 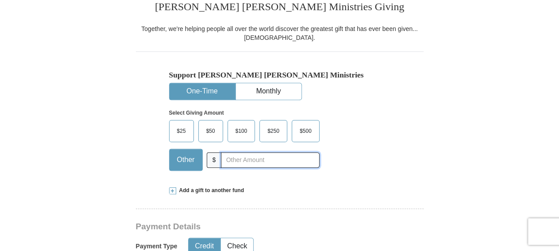 I want to click on span: $500, so click(x=305, y=131).